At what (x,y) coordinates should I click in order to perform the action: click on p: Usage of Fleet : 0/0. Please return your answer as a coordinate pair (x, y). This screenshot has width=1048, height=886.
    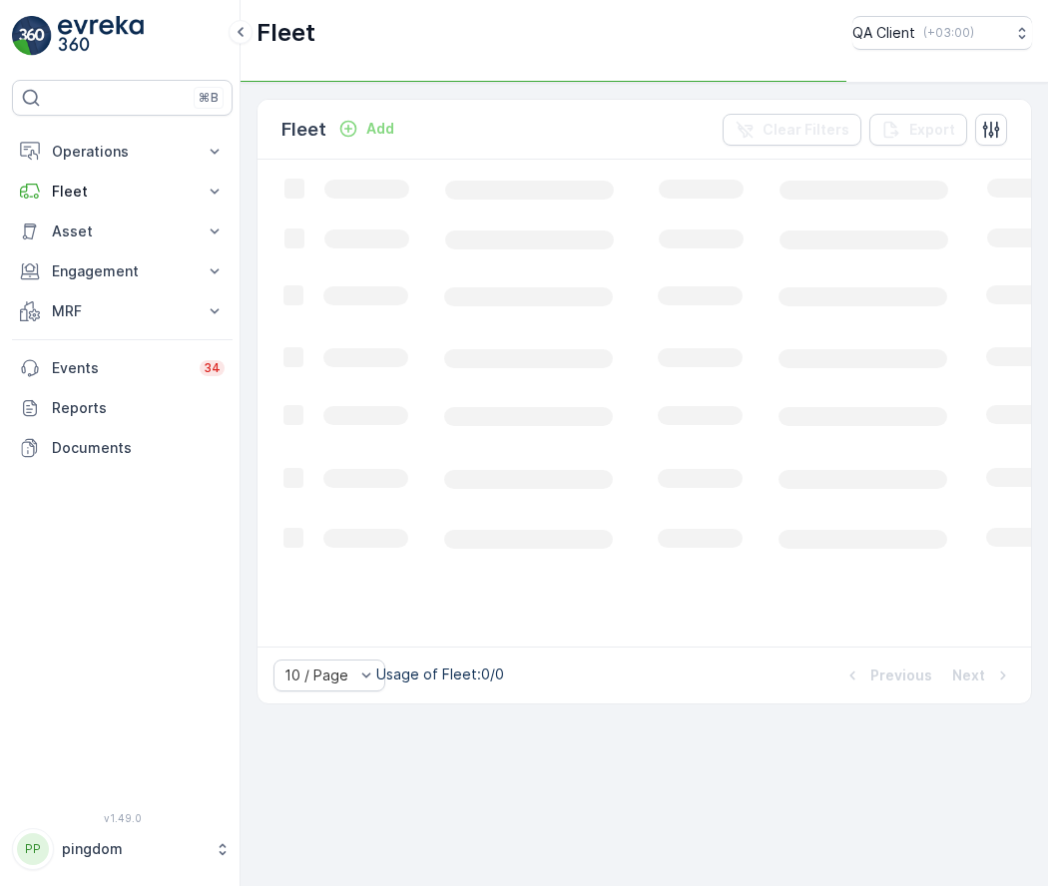
    Looking at the image, I should click on (440, 675).